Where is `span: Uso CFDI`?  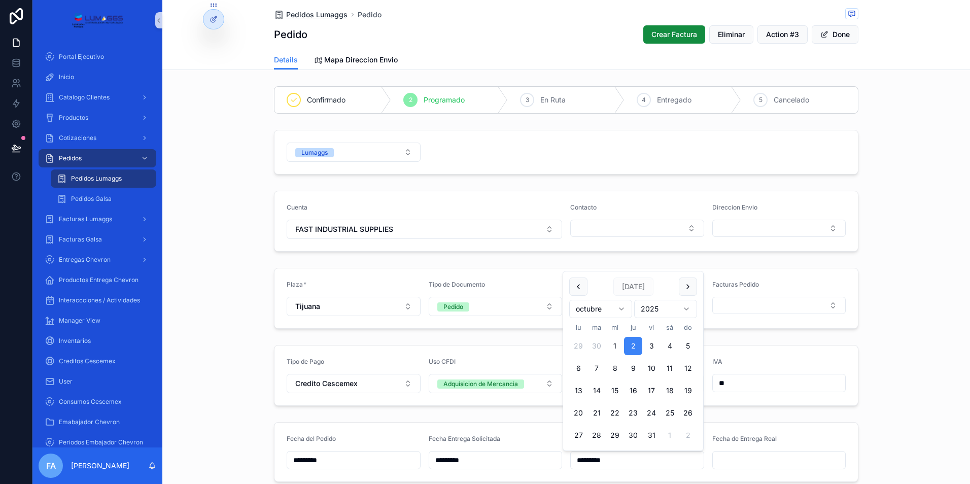 span: Uso CFDI is located at coordinates (442, 361).